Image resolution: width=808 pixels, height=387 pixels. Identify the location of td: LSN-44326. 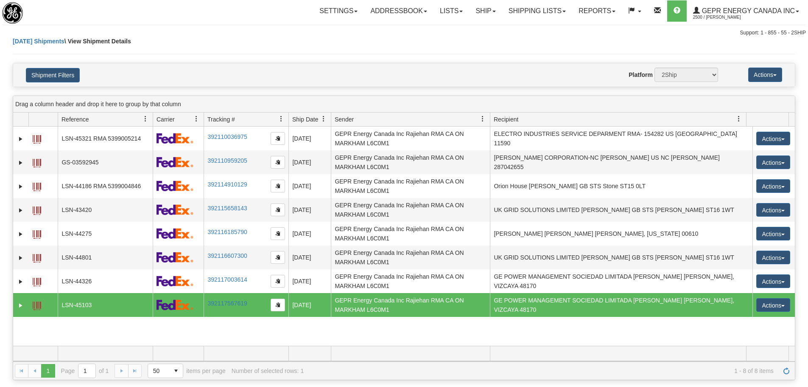
(105, 281).